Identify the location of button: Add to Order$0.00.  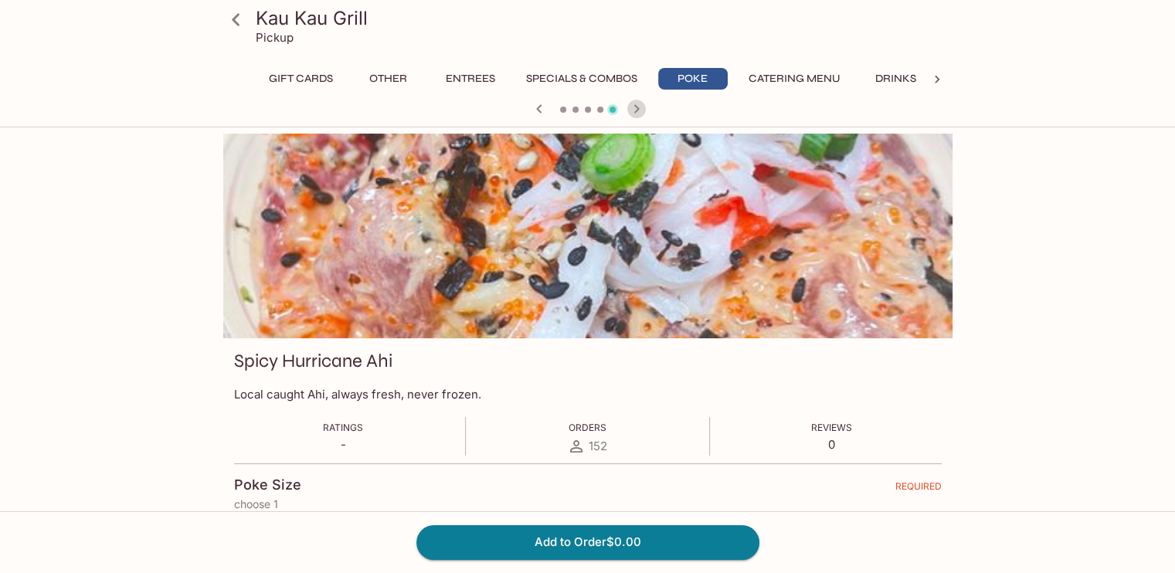
(588, 542).